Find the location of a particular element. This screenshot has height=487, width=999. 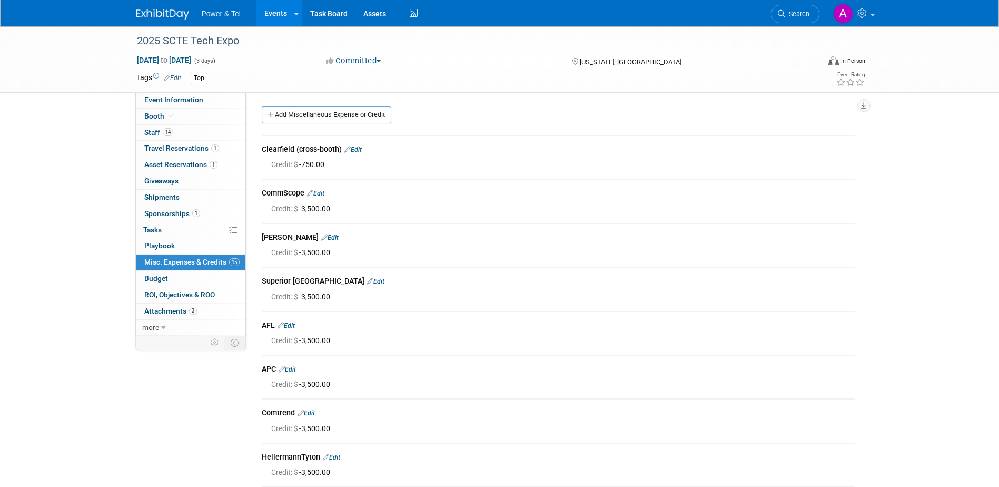

span: Playbook is located at coordinates (160, 245).